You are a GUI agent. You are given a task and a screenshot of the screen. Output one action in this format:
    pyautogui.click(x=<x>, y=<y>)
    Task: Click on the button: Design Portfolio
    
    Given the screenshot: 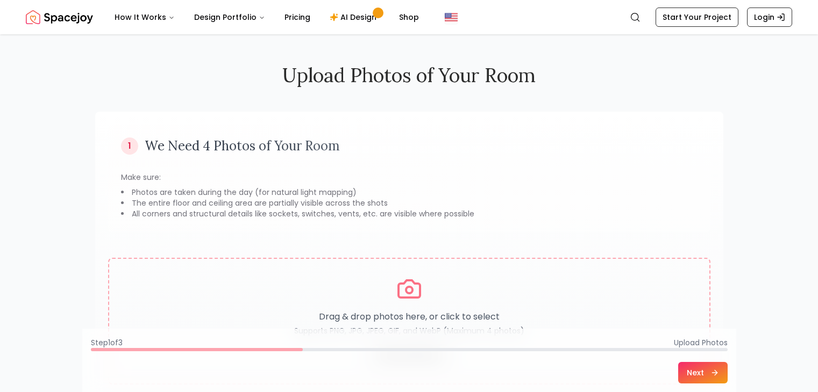 What is the action you would take?
    pyautogui.click(x=230, y=17)
    